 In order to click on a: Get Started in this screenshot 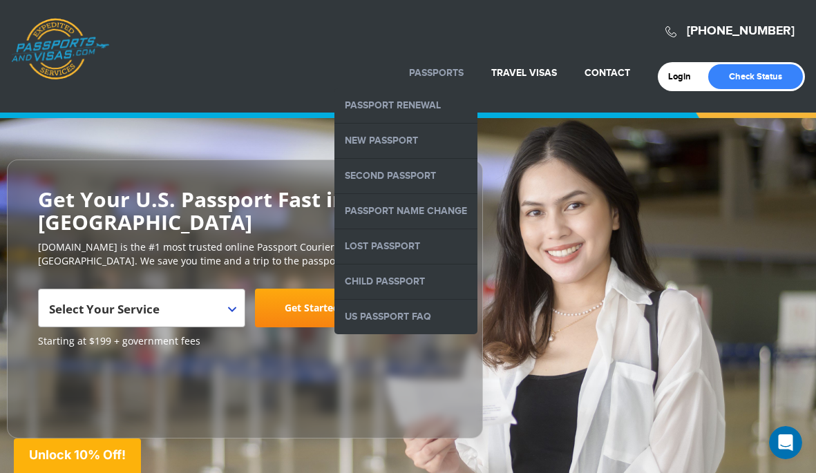, I will do `click(312, 308)`.